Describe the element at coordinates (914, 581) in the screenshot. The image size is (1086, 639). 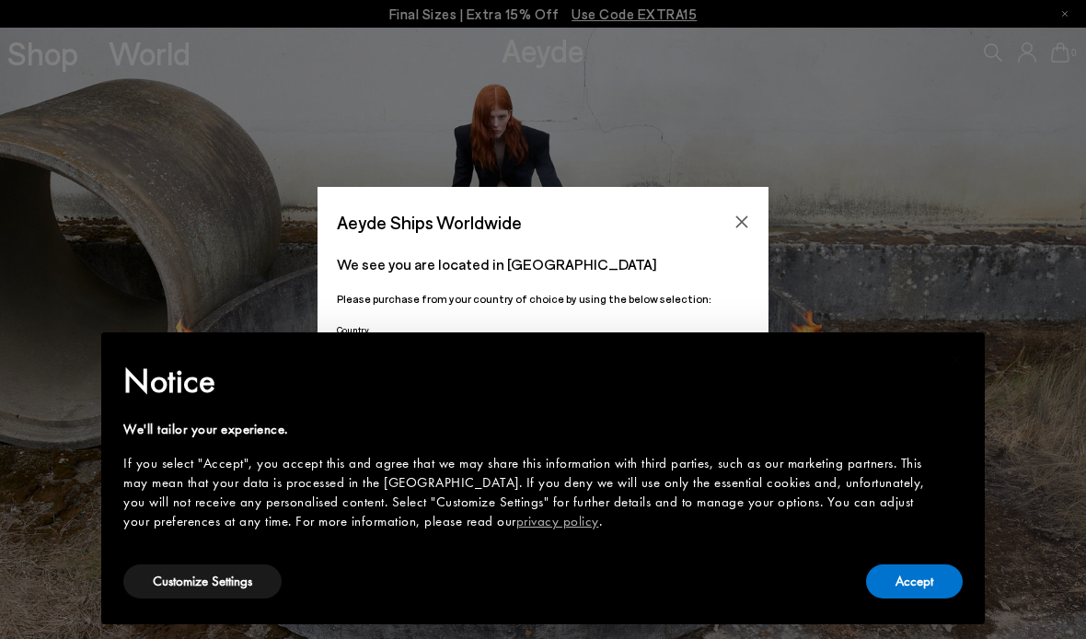
I see `button: Accept` at that location.